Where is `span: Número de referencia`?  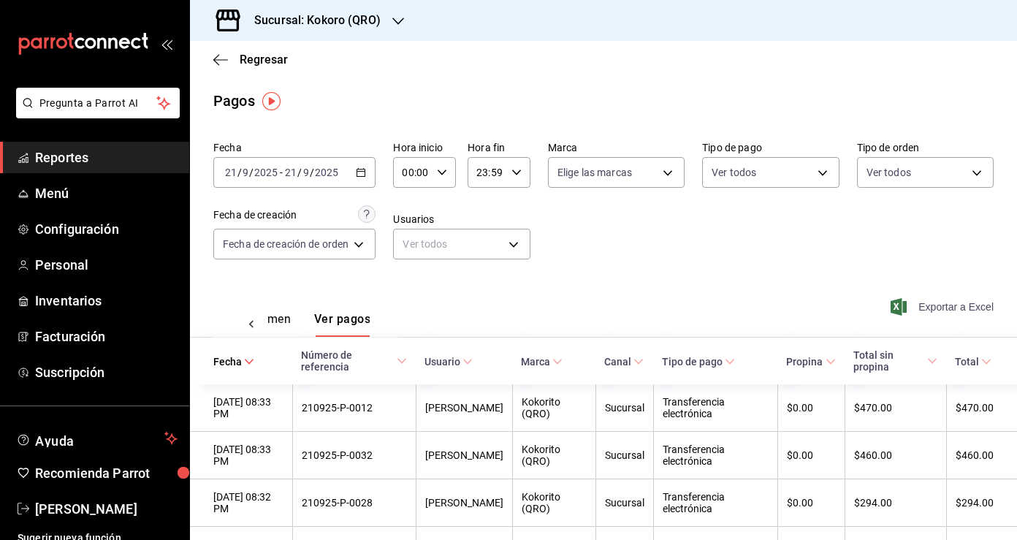 span: Número de referencia is located at coordinates (353, 361).